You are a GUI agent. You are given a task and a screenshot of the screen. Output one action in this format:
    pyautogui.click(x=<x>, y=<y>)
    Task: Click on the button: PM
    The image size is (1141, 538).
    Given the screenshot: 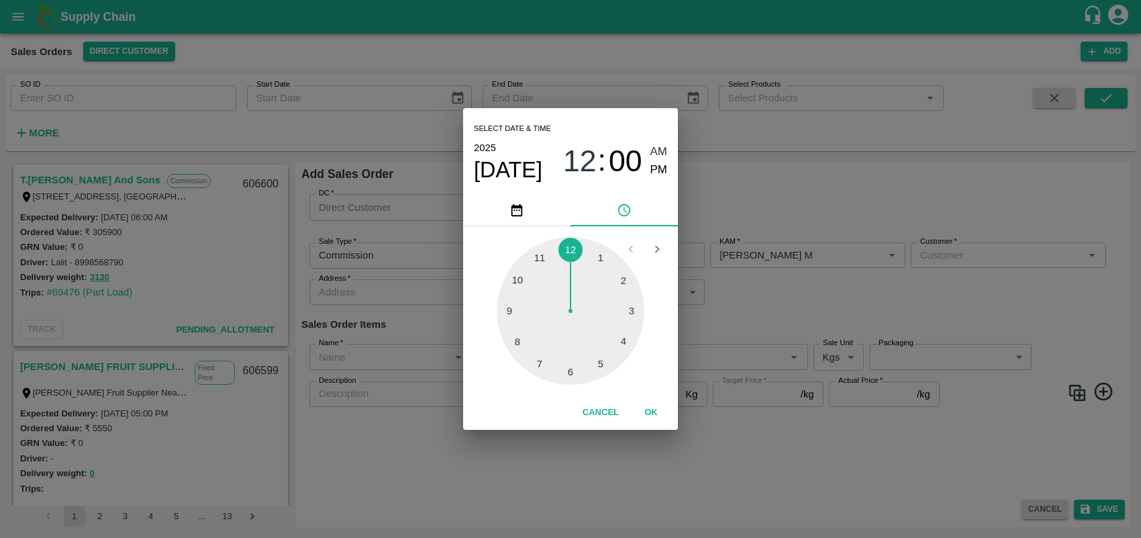 What is the action you would take?
    pyautogui.click(x=659, y=170)
    